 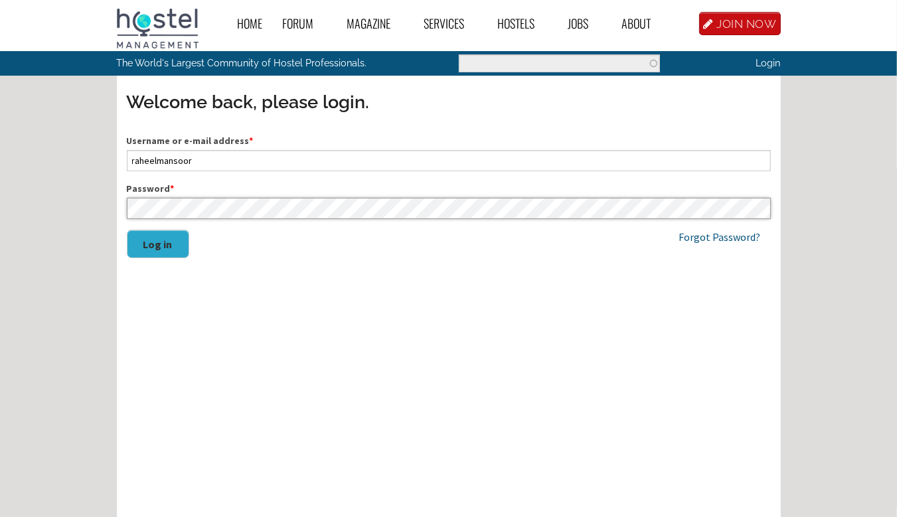 I want to click on a: Home, so click(x=250, y=23).